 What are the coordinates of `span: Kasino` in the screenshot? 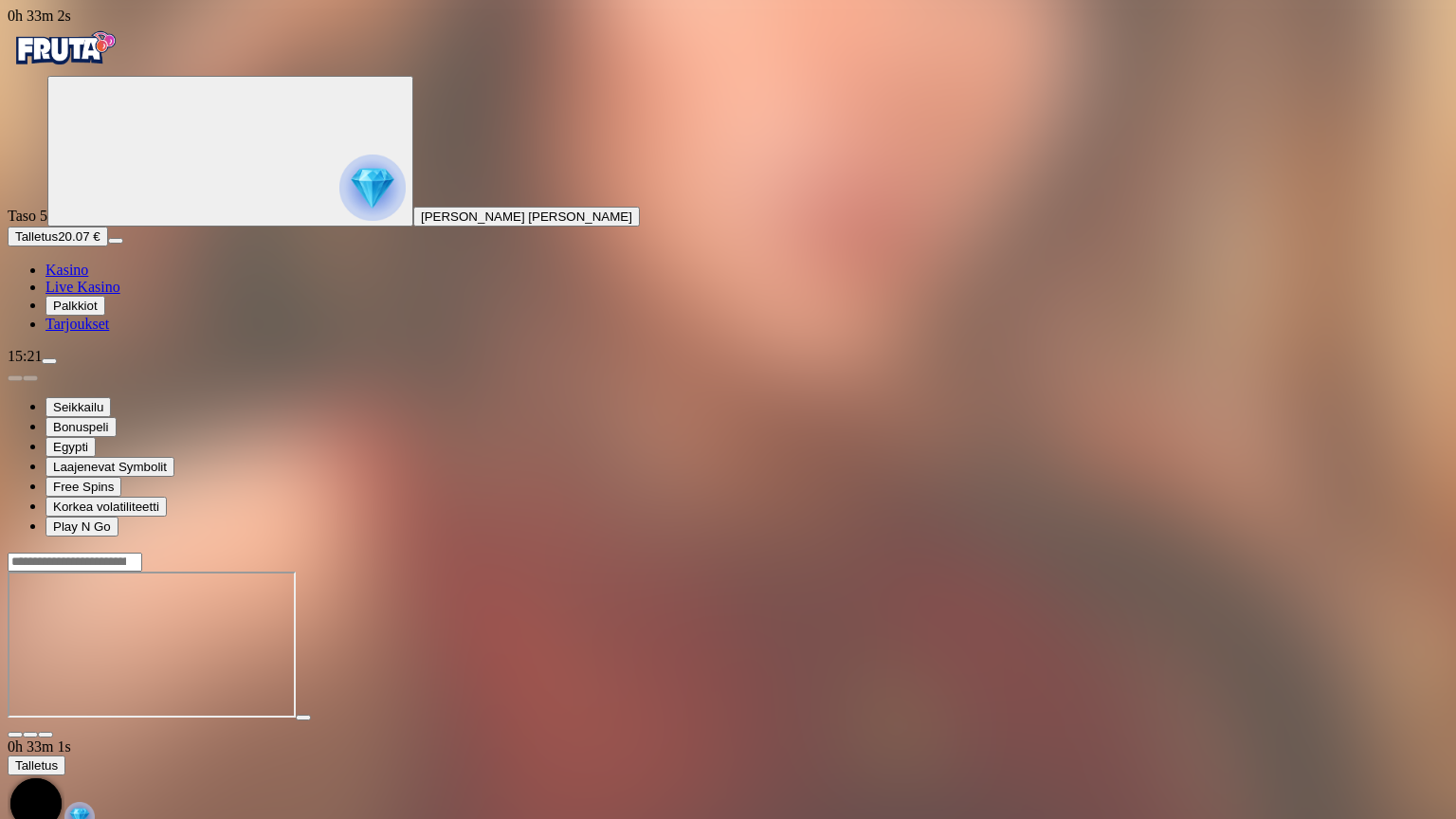 It's located at (66, 270).